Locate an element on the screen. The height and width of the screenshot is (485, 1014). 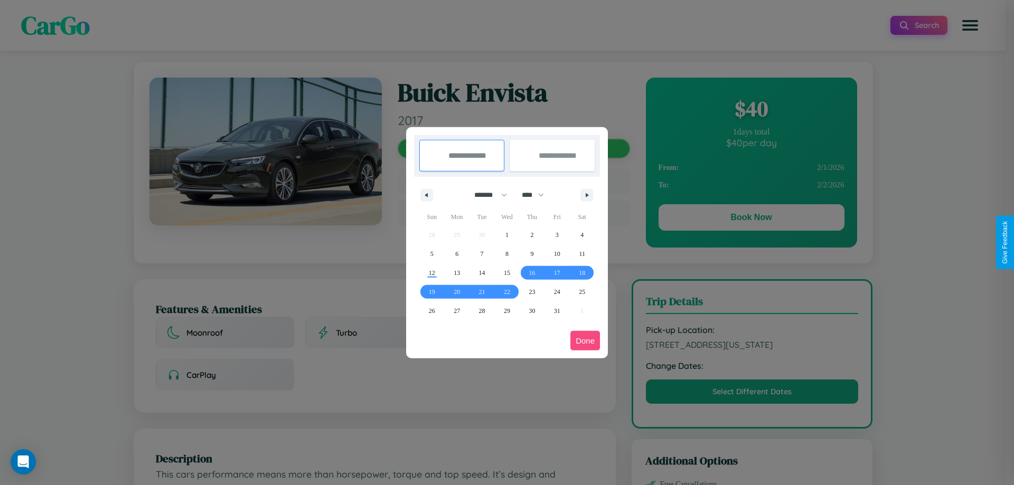
span: 9 is located at coordinates (532, 254).